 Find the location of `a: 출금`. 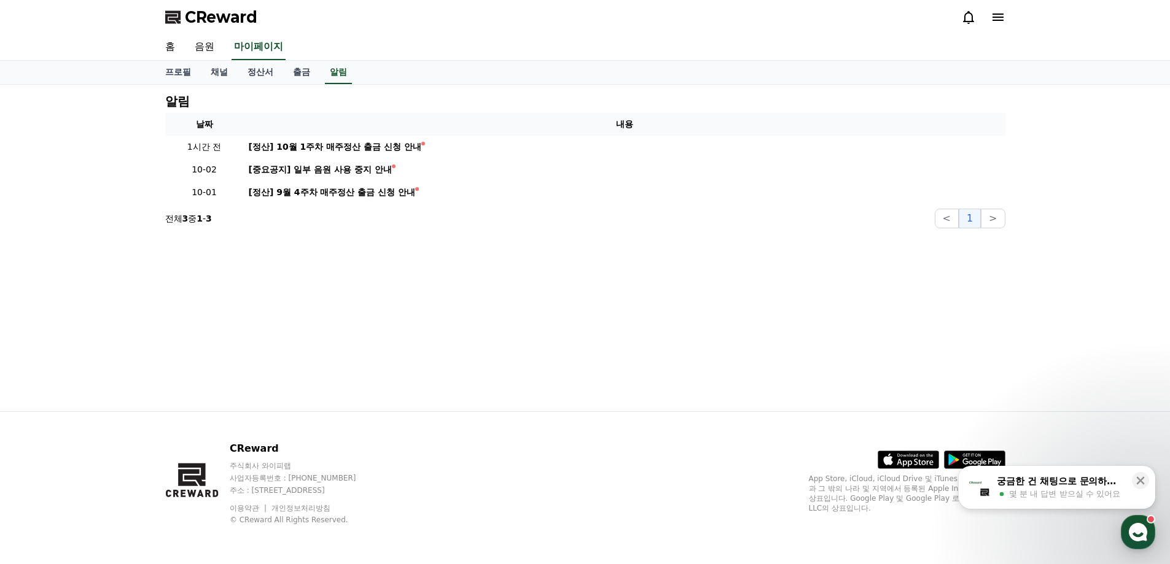

a: 출금 is located at coordinates (302, 72).